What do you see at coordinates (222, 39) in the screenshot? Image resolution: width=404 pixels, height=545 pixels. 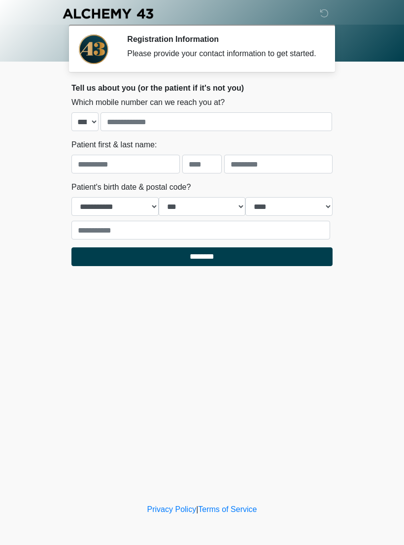 I see `h2: Registration Information` at bounding box center [222, 39].